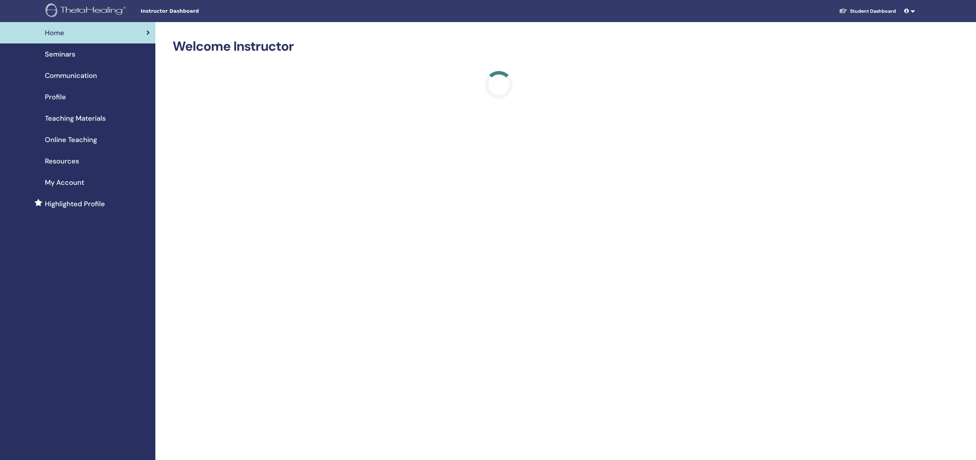 The height and width of the screenshot is (460, 976). I want to click on span: Seminars, so click(60, 54).